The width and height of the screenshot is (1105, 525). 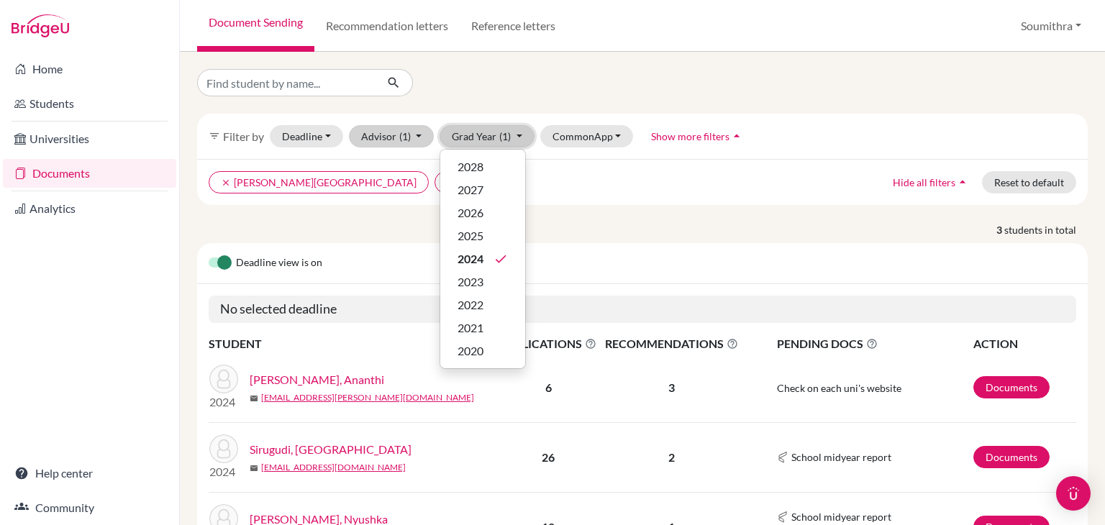 What do you see at coordinates (471, 190) in the screenshot?
I see `span: 2027` at bounding box center [471, 190].